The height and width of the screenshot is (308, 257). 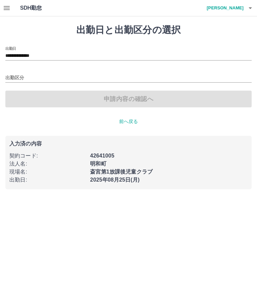 What do you see at coordinates (48, 180) in the screenshot?
I see `p: 出勤日 :` at bounding box center [48, 180].